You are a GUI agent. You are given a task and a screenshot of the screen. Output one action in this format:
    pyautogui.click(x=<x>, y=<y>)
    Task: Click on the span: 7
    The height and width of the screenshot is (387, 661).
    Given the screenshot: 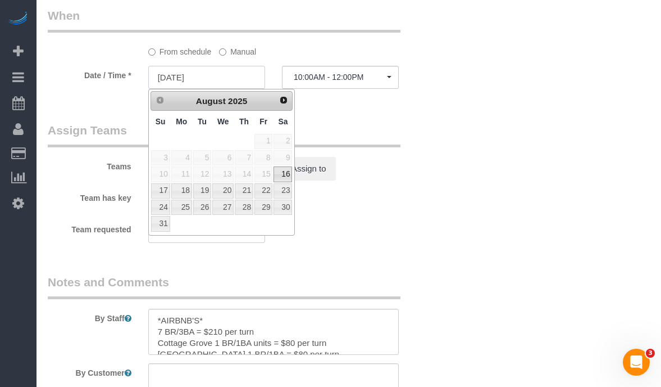 What is the action you would take?
    pyautogui.click(x=244, y=157)
    